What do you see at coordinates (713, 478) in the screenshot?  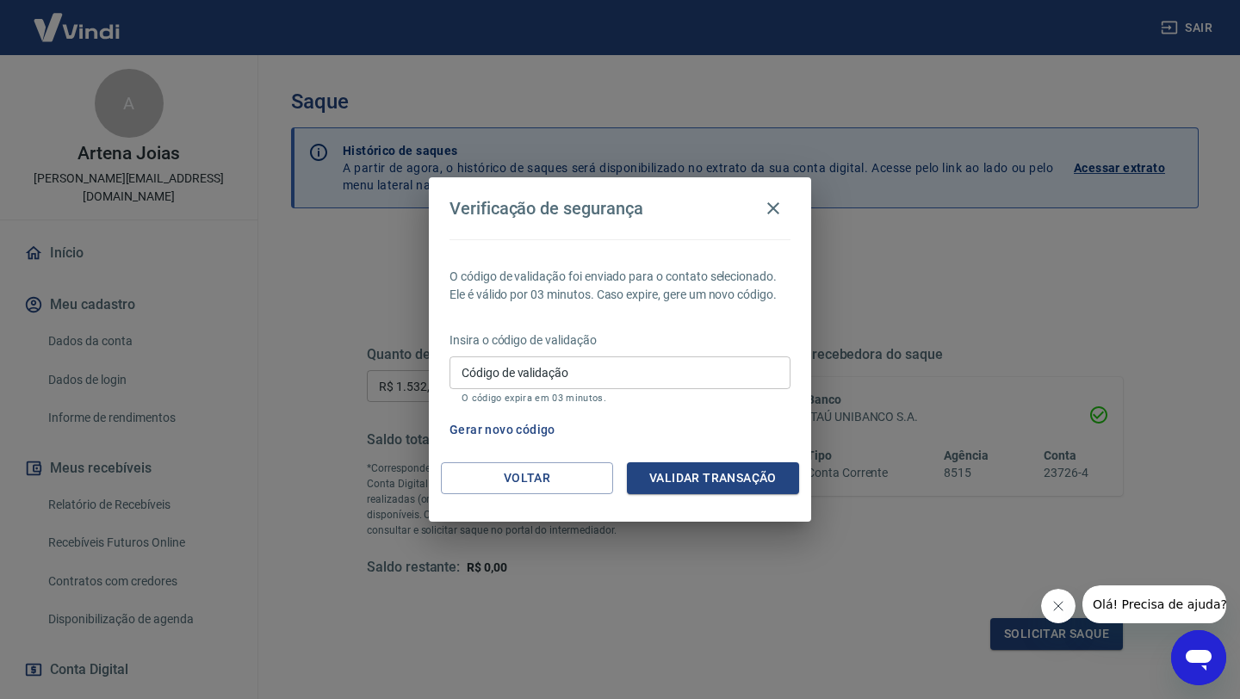 I see `button: Validar transação` at bounding box center [713, 478].